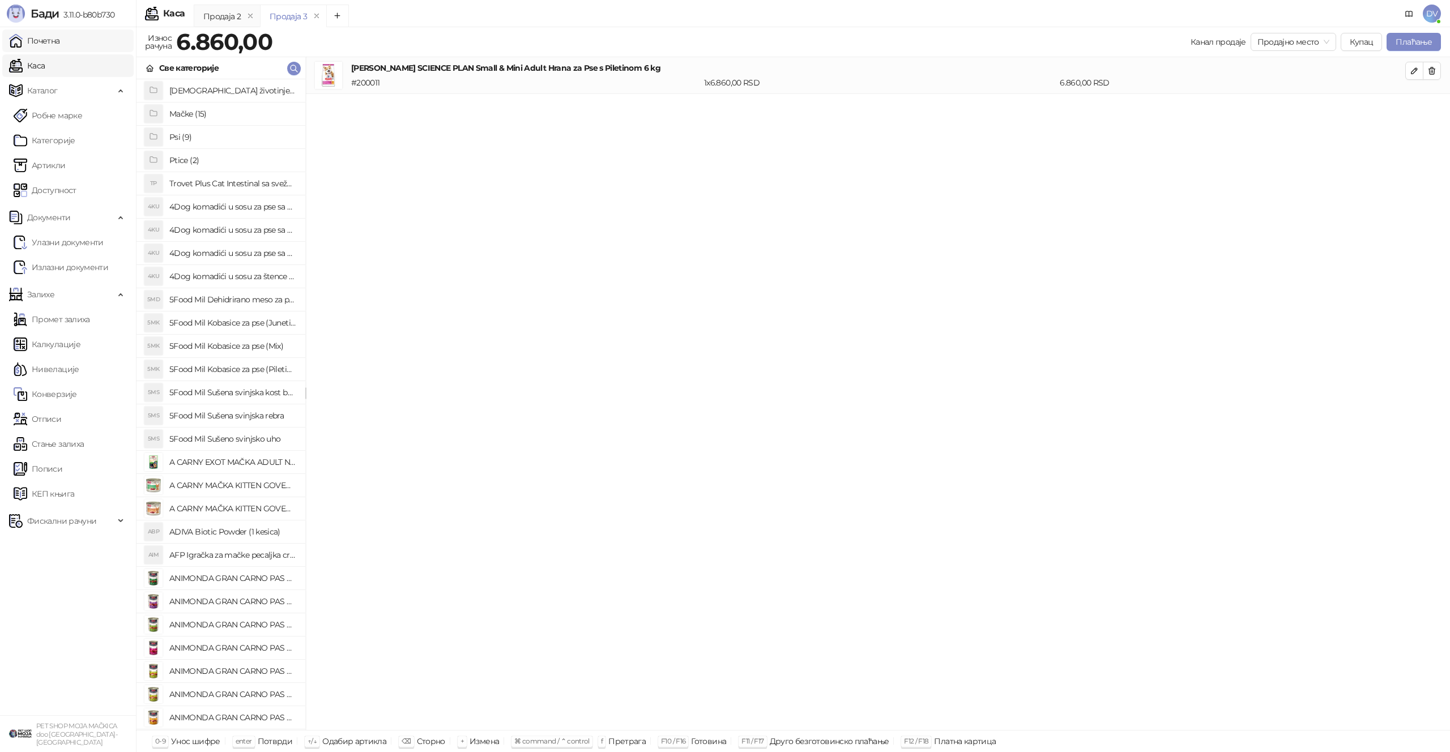  I want to click on span: Фискални рачуни, so click(62, 521).